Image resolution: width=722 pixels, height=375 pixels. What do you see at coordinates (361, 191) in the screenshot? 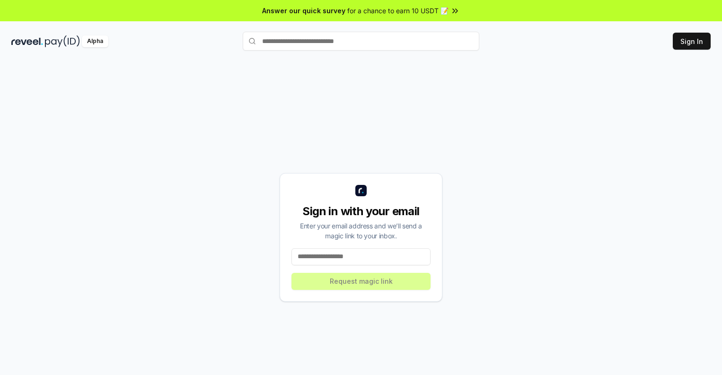
I see `img: logo_small` at bounding box center [361, 191].